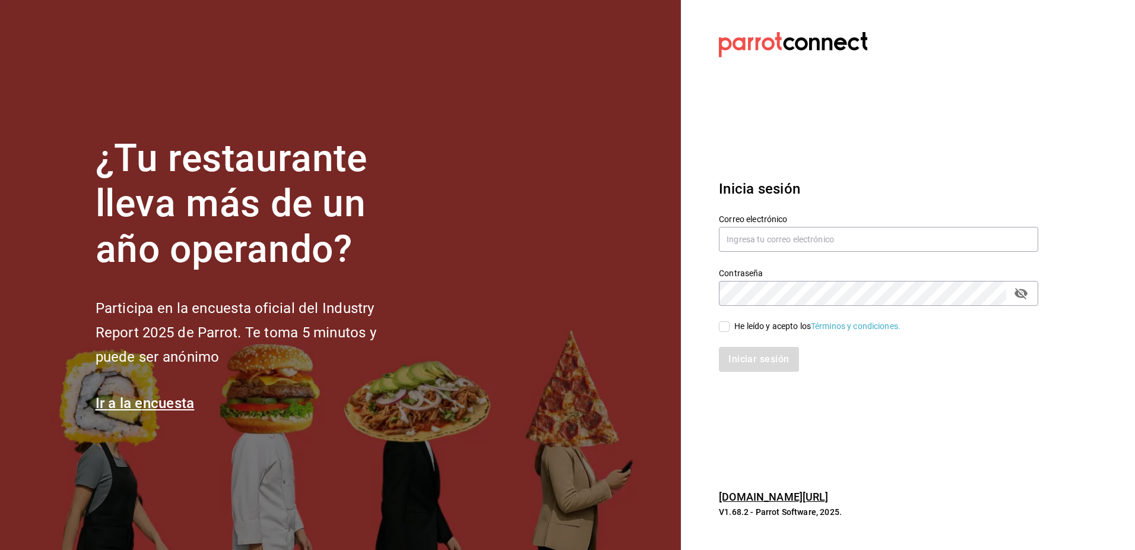  What do you see at coordinates (818, 326) in the screenshot?
I see `div: He leído y acepto los` at bounding box center [818, 326].